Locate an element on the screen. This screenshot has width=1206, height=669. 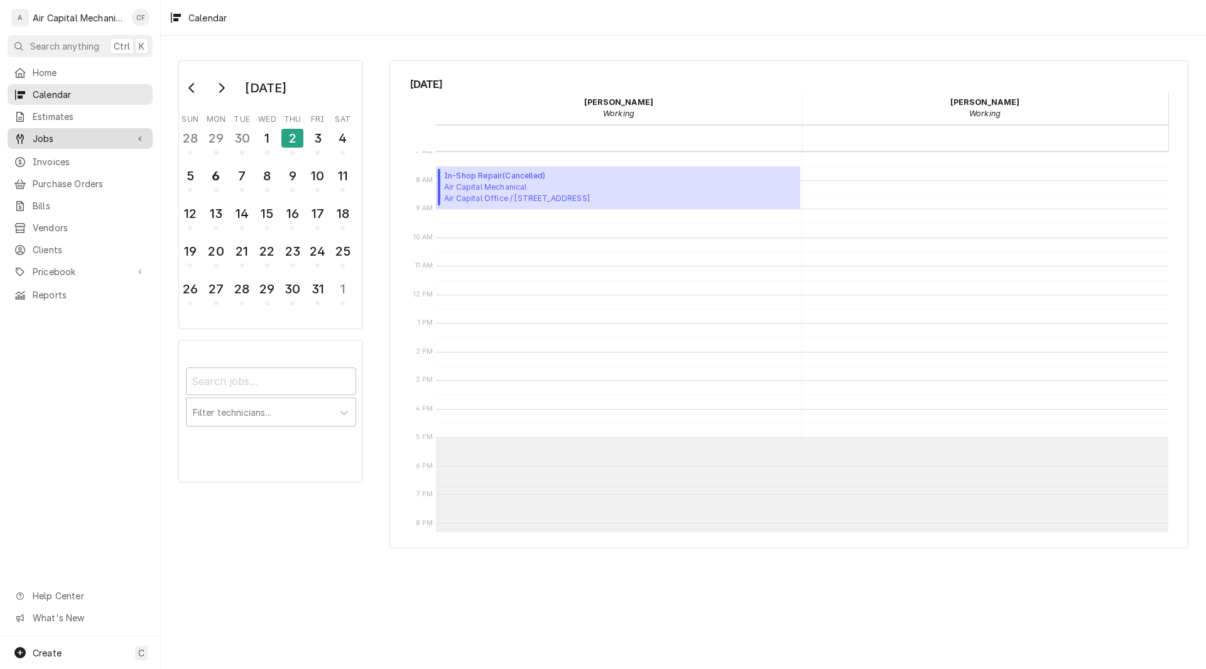
div: 3 is located at coordinates (317, 138).